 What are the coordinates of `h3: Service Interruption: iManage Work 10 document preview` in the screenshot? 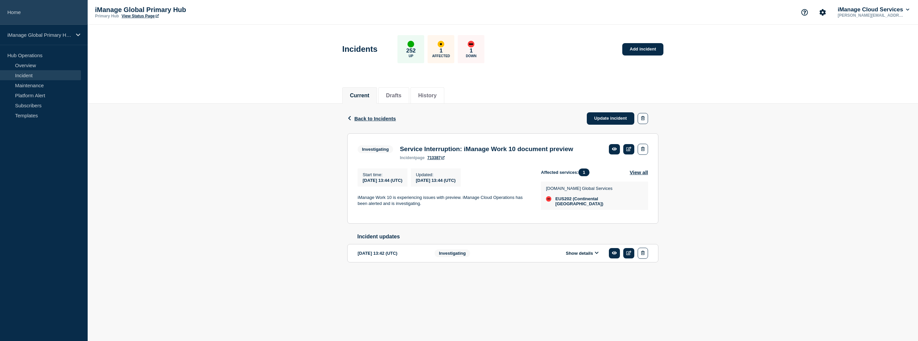 It's located at (487, 149).